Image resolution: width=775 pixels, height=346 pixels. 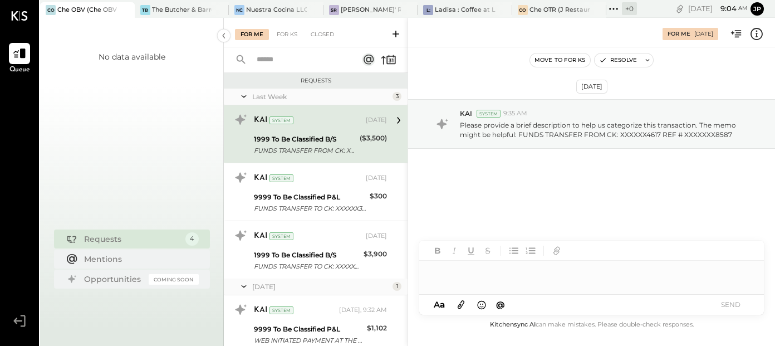 I want to click on div: + 0, so click(x=629, y=8).